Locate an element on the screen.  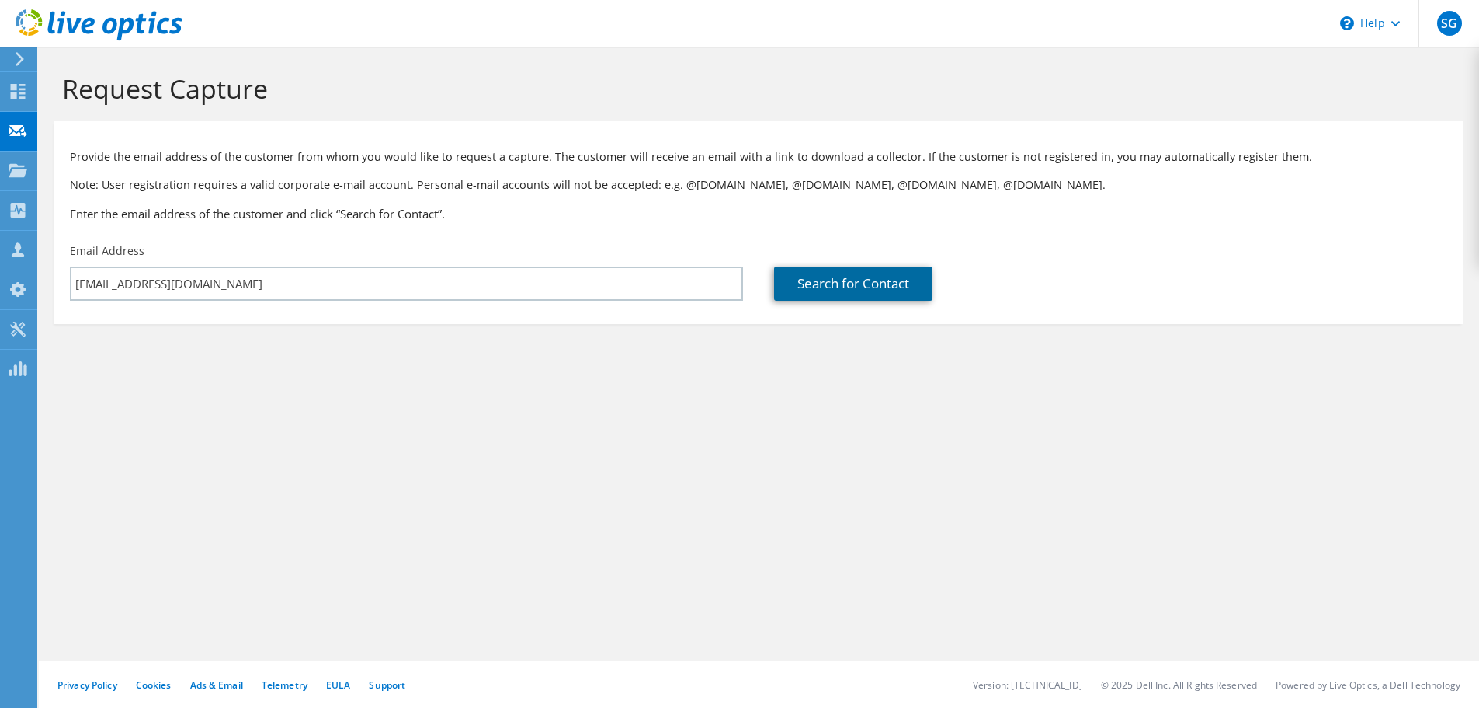
h3: Enter the email address of the customer and click “Search for Contact”. is located at coordinates (759, 214).